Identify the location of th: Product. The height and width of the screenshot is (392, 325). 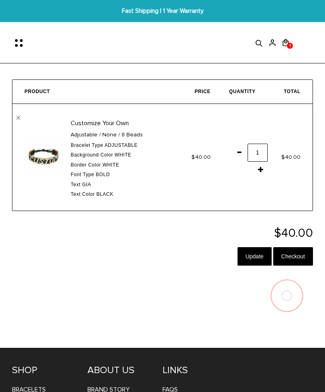
(95, 92).